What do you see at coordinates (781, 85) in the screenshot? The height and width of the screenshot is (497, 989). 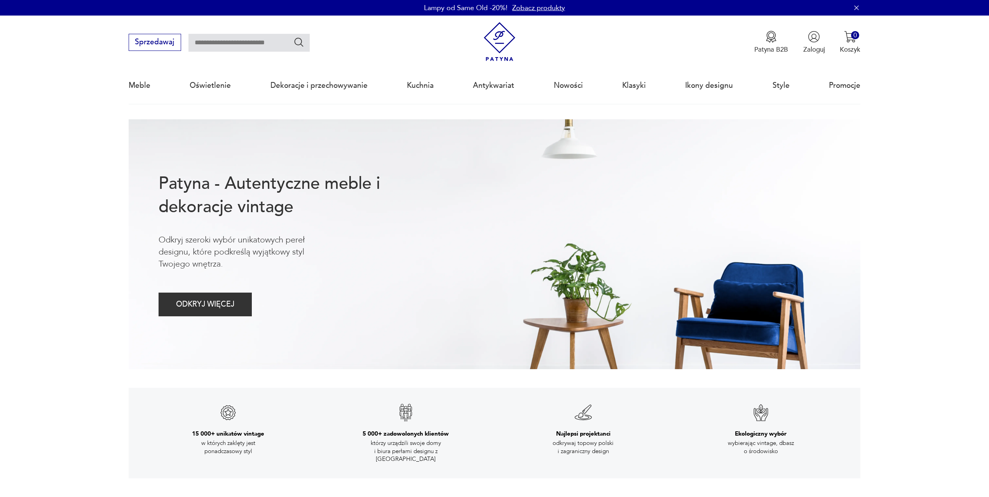 I see `a: Style` at bounding box center [781, 85].